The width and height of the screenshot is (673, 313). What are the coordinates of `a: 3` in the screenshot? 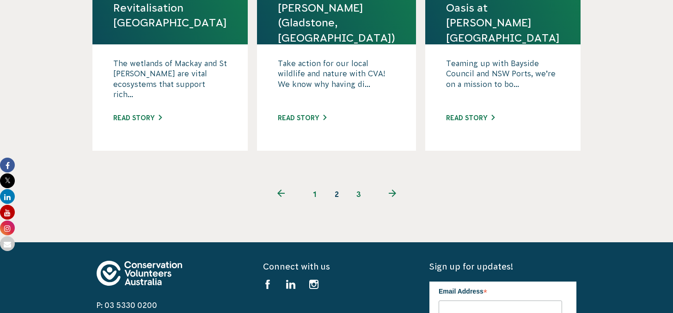 It's located at (359, 194).